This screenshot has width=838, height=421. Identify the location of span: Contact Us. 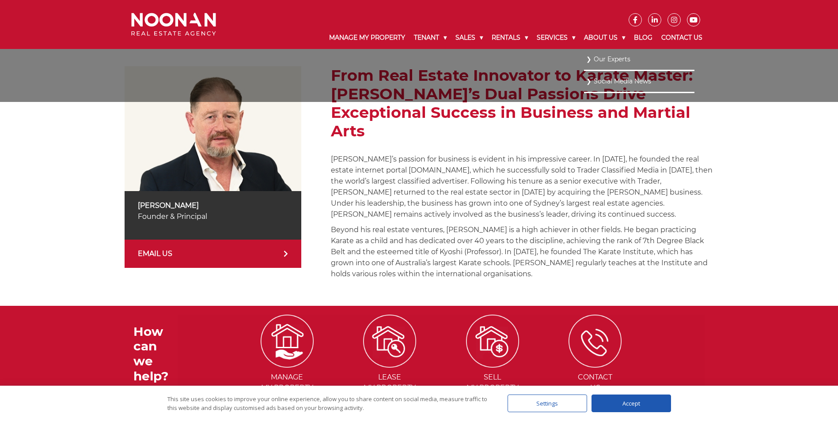
(595, 383).